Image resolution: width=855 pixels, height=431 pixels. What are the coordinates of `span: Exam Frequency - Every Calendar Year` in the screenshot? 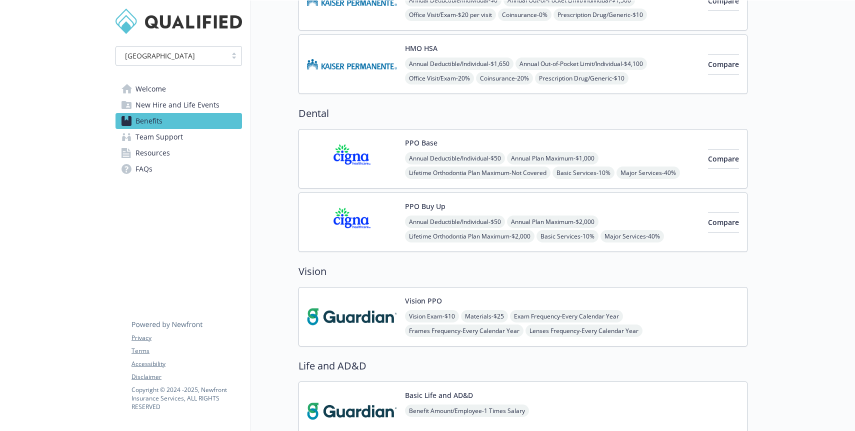 It's located at (567, 316).